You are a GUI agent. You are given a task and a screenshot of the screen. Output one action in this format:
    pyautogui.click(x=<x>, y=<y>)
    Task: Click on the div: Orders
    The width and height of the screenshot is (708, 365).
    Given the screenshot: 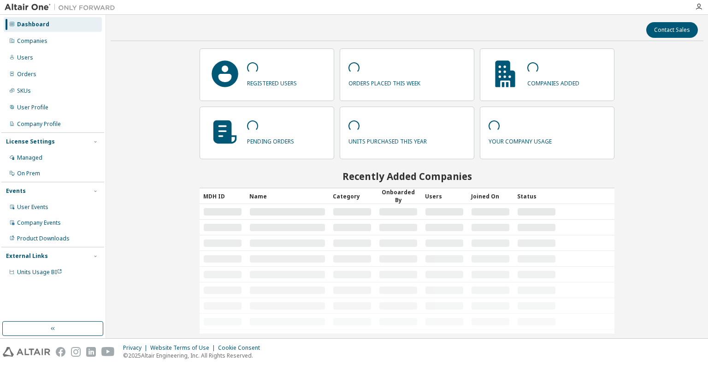 What is the action you would take?
    pyautogui.click(x=27, y=74)
    